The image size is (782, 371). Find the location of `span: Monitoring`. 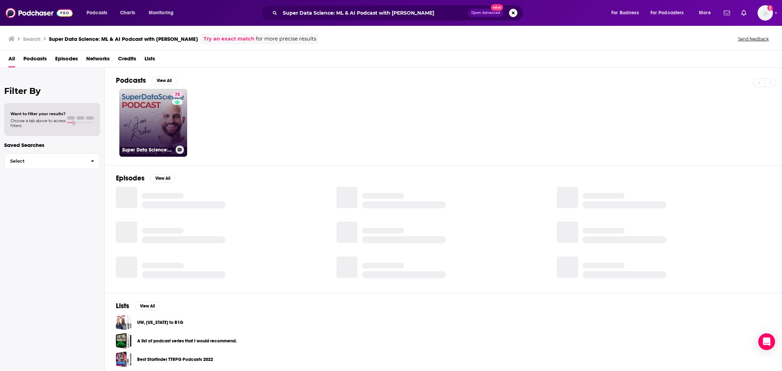

span: Monitoring is located at coordinates (161, 13).